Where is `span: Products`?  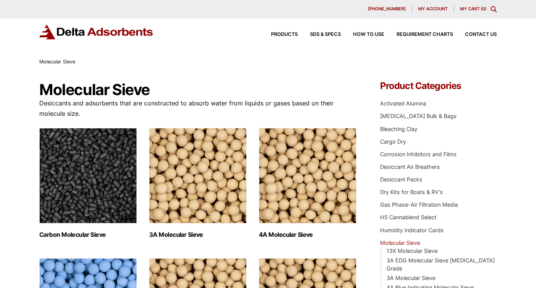
span: Products is located at coordinates (284, 34).